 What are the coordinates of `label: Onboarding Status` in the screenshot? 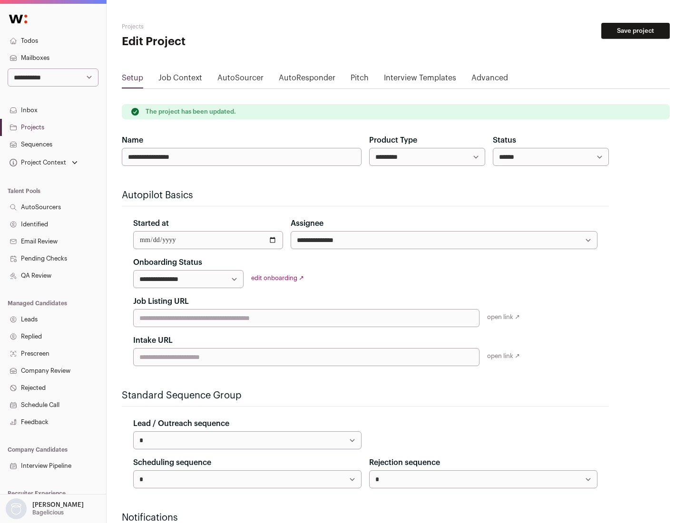 It's located at (167, 262).